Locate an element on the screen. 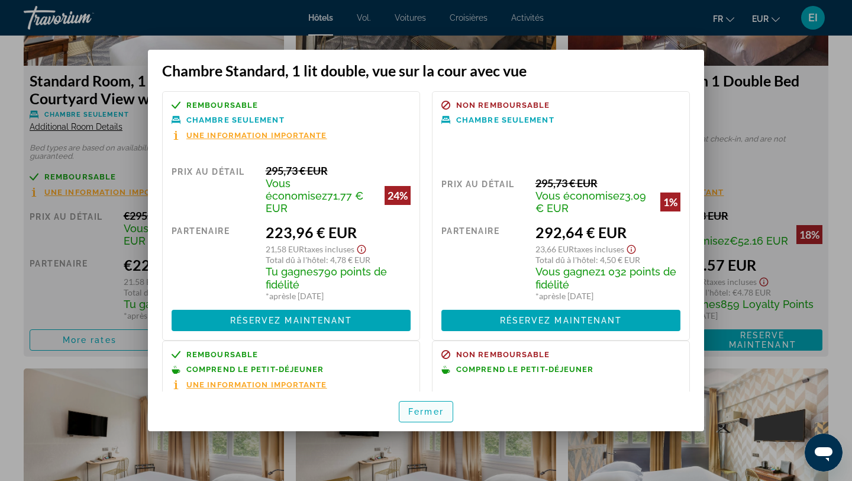 The width and height of the screenshot is (852, 481). button: Fermer is located at coordinates (426, 411).